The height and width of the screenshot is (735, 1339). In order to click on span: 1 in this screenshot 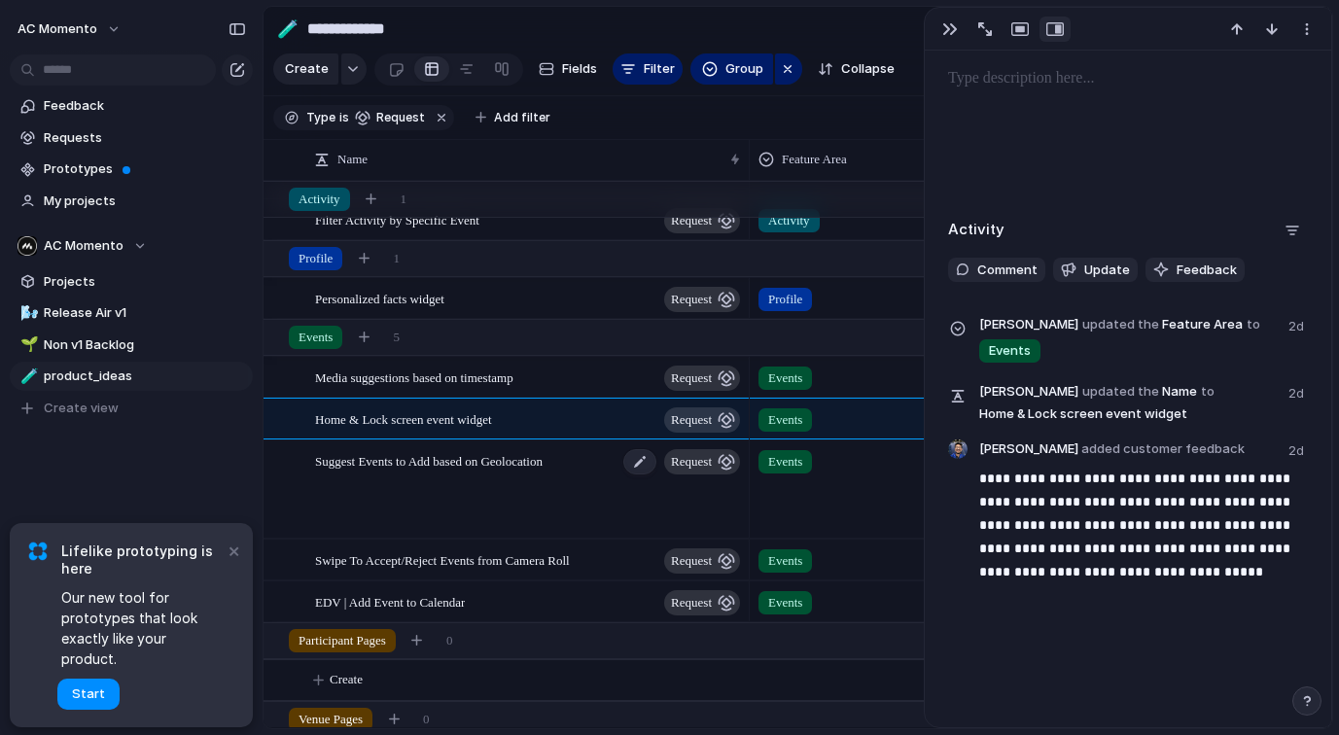, I will do `click(396, 259)`.